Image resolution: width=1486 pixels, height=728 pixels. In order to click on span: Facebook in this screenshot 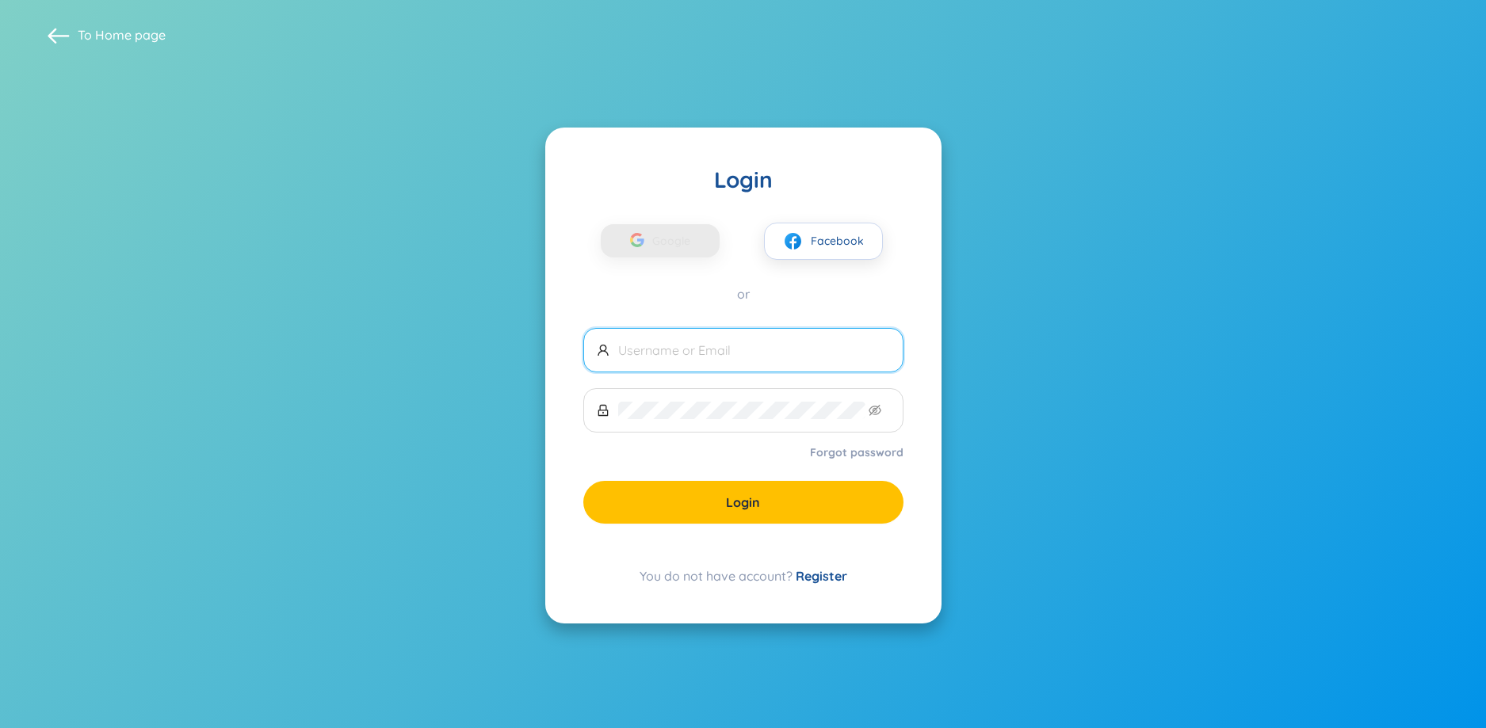, I will do `click(837, 241)`.